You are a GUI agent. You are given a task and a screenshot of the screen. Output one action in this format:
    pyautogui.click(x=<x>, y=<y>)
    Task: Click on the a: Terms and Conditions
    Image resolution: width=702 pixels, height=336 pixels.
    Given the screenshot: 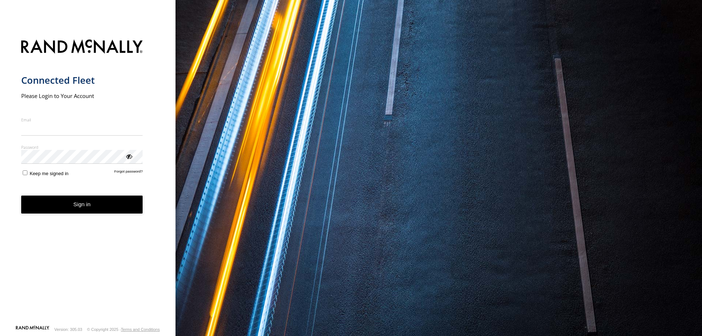 What is the action you would take?
    pyautogui.click(x=140, y=329)
    